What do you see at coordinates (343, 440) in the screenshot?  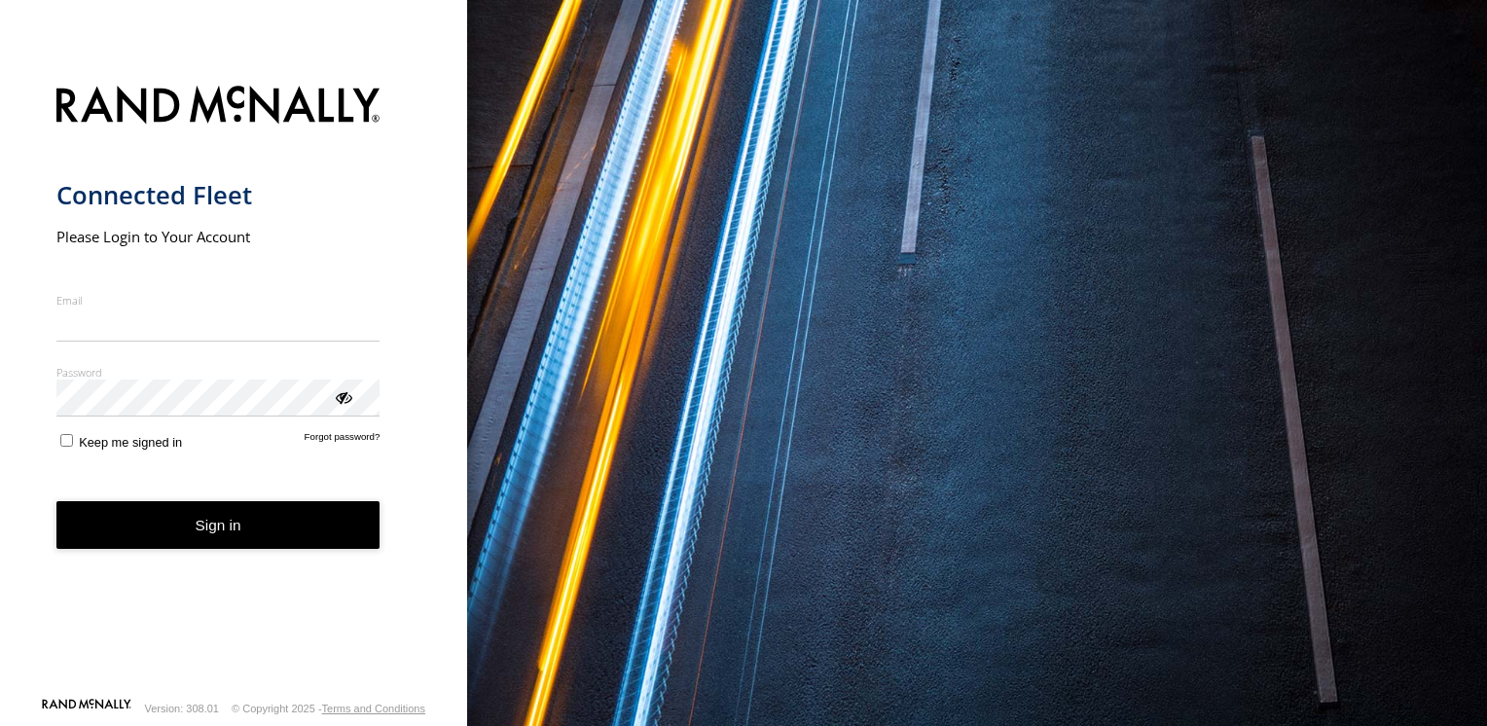 I see `a: Forgot password?` at bounding box center [343, 440].